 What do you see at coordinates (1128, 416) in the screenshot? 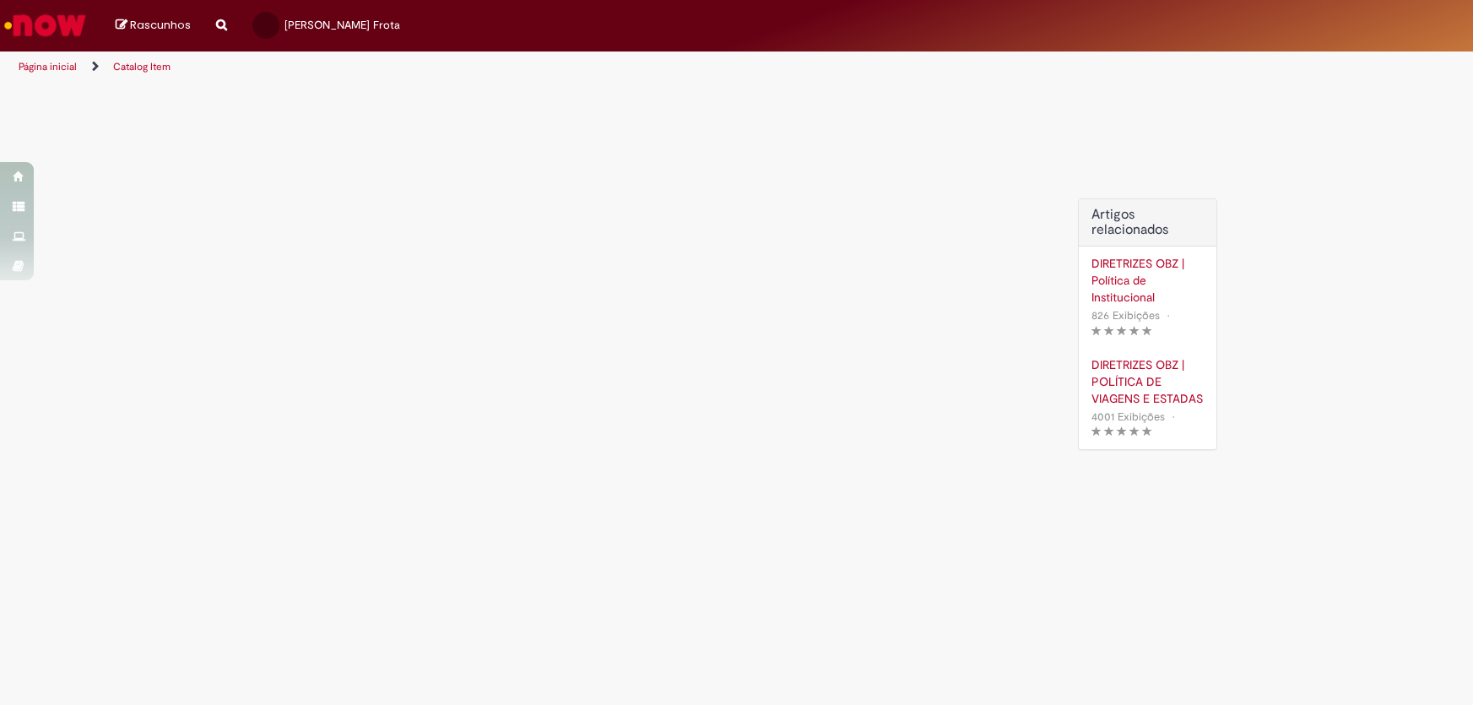
I see `span: 4001 Exibições` at bounding box center [1128, 416].